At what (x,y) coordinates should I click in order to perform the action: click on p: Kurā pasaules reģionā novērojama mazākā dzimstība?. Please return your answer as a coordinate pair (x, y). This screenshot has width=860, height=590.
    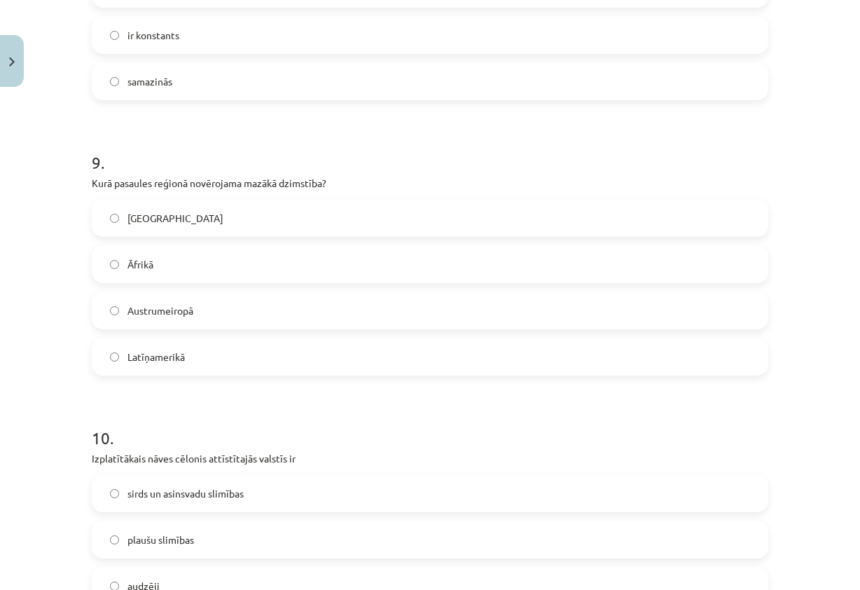
    Looking at the image, I should click on (430, 183).